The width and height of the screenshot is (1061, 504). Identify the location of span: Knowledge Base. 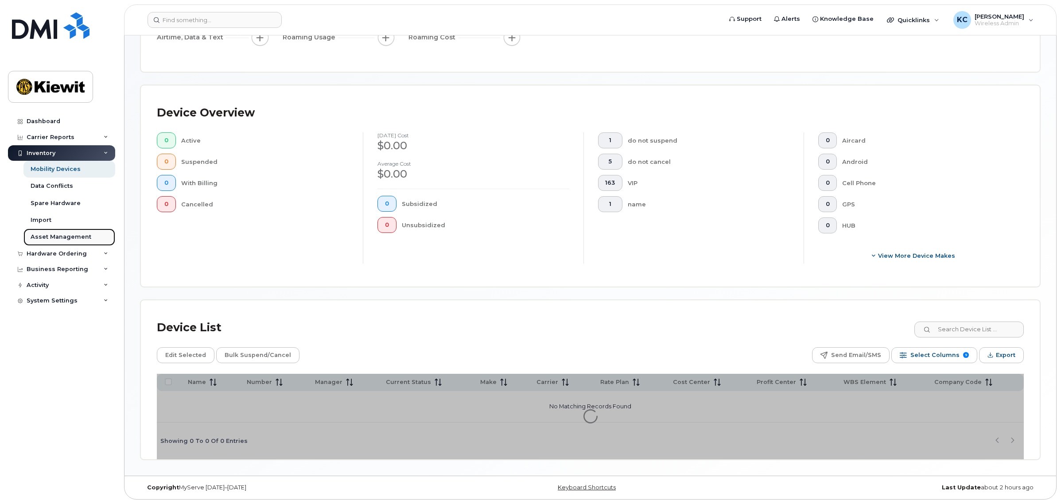
(847, 19).